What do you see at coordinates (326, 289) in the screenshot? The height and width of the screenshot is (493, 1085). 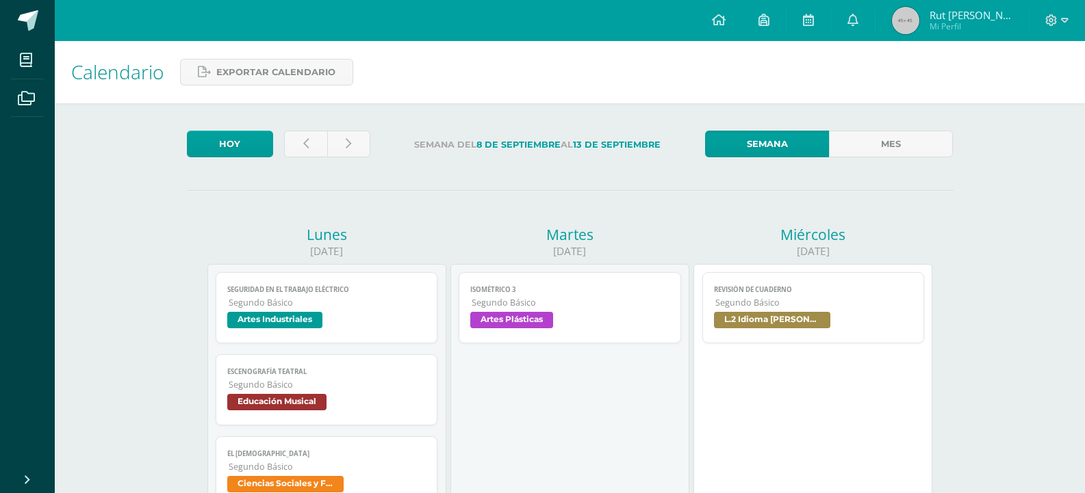 I see `span: Seguridad en el trabajo eléctrico` at bounding box center [326, 289].